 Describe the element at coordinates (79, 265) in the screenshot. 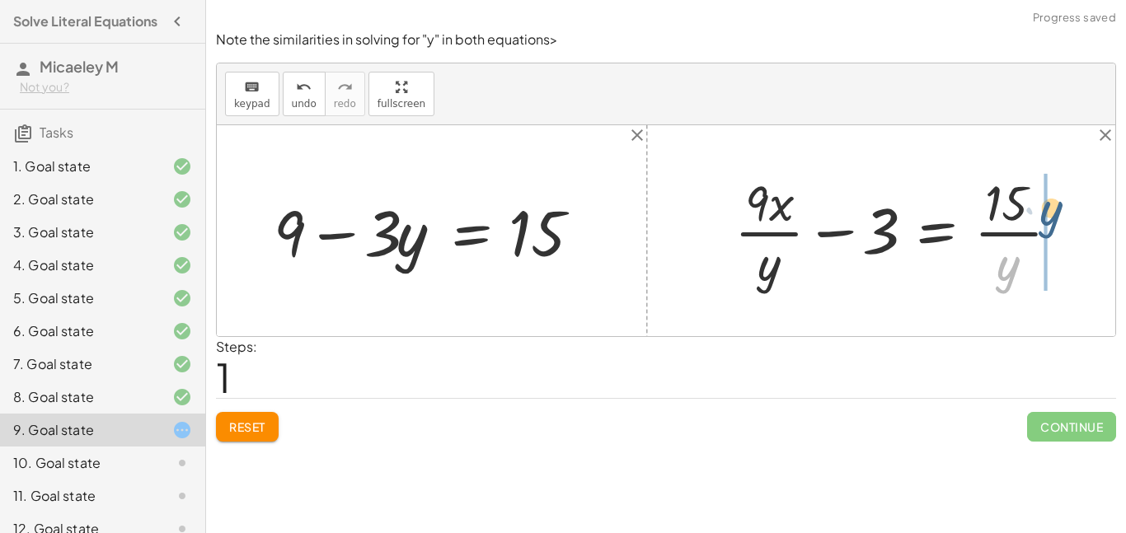

I see `div: 4. Goal state` at that location.